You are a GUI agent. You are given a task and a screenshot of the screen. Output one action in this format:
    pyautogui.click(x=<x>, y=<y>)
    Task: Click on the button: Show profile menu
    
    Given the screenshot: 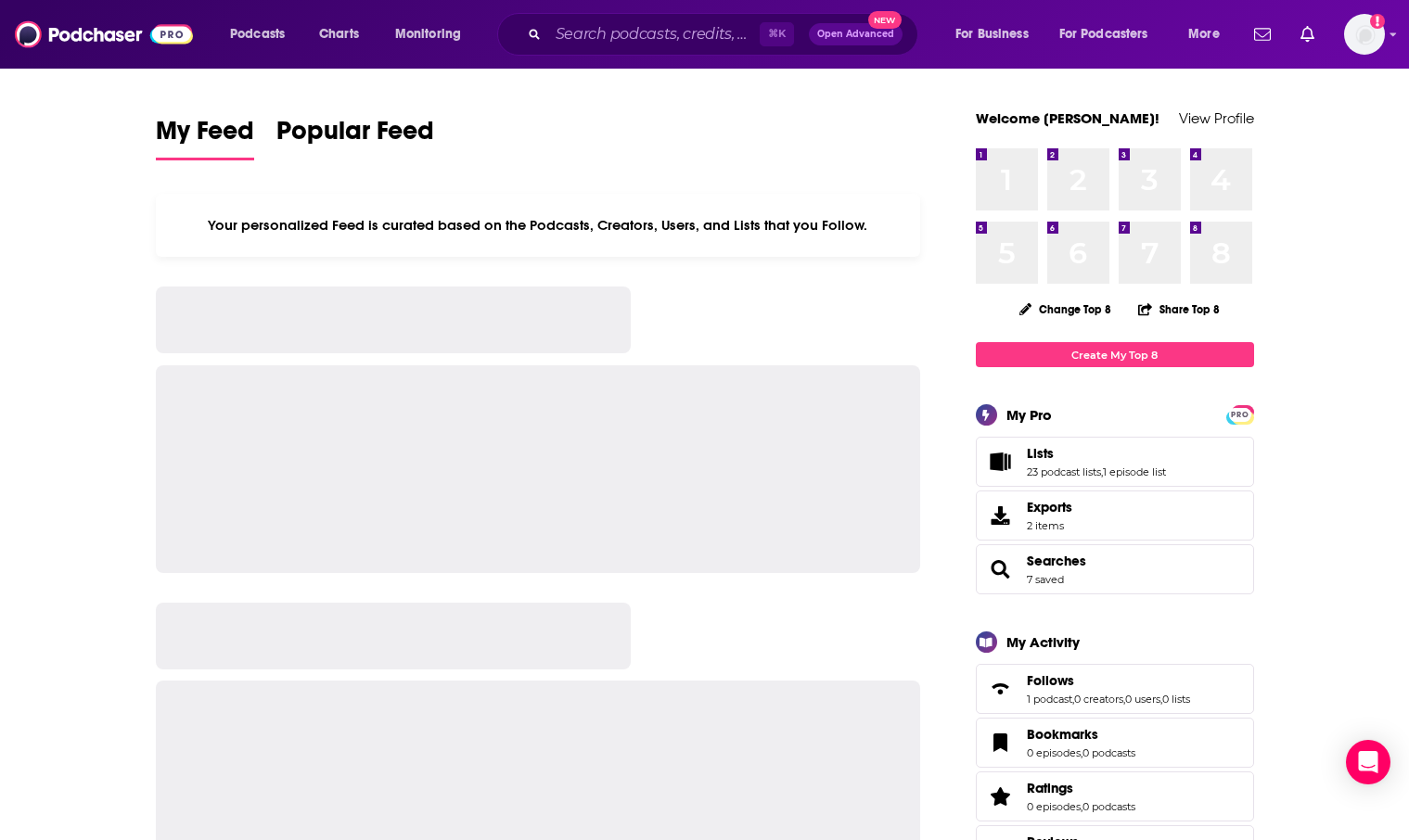 What is the action you would take?
    pyautogui.click(x=1365, y=35)
    